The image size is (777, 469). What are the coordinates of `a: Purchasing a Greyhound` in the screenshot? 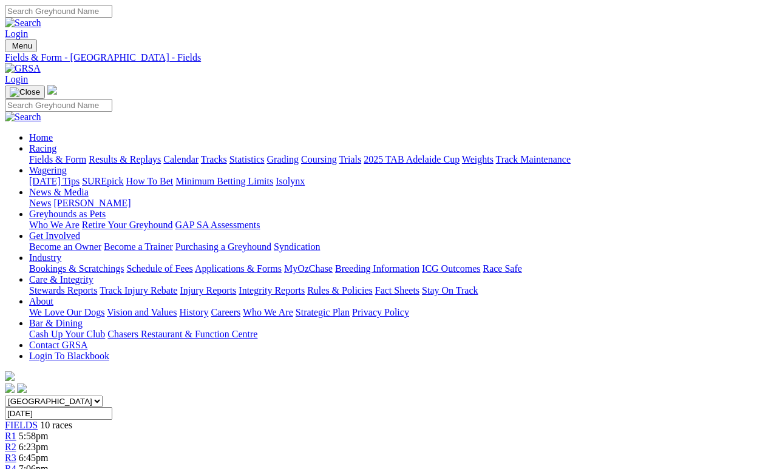 It's located at (223, 246).